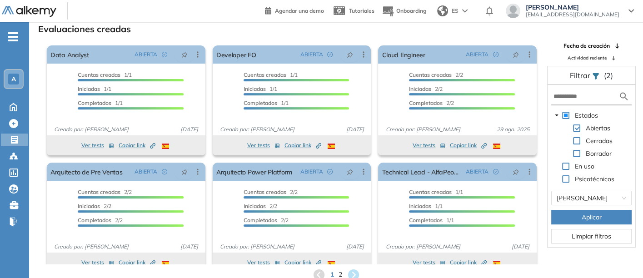 The height and width of the screenshot is (278, 643). What do you see at coordinates (70, 55) in the screenshot?
I see `a: Data Analyst` at bounding box center [70, 55].